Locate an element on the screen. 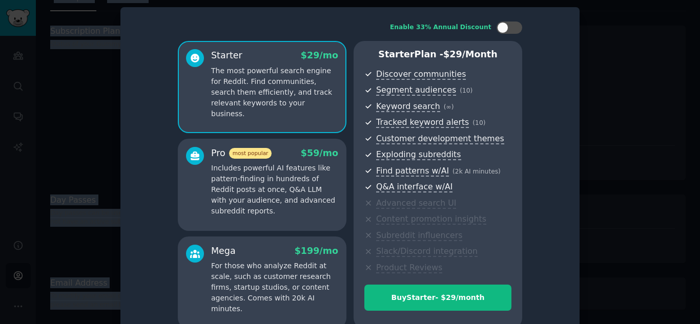  div: Starter is located at coordinates (227, 55).